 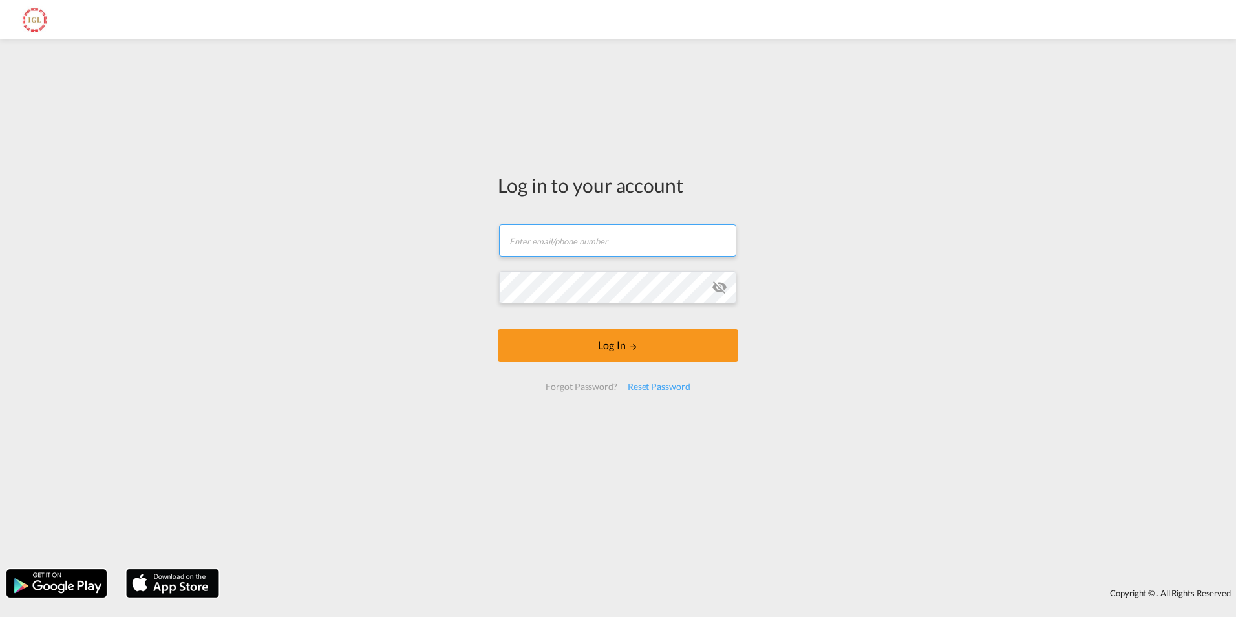 What do you see at coordinates (659, 387) in the screenshot?
I see `div: Reset Password` at bounding box center [659, 387].